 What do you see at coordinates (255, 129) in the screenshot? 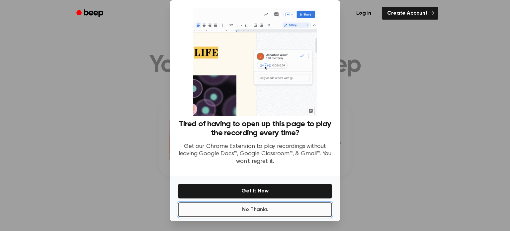
I see `h3: Tired of having to open up this page to play the recording every time?` at bounding box center [255, 129].